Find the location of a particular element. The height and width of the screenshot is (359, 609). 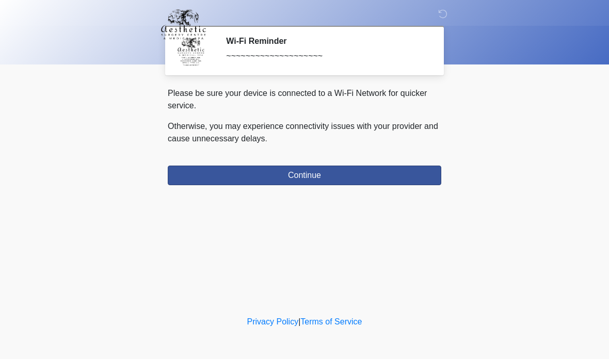

a: Privacy Policy is located at coordinates (273, 321).